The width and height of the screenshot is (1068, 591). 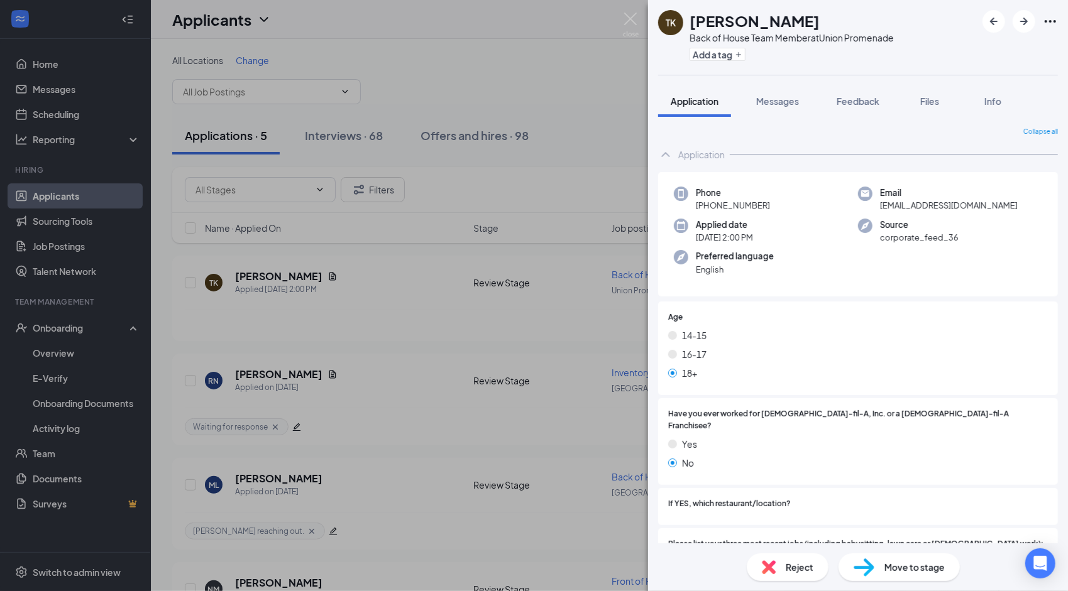 What do you see at coordinates (717, 54) in the screenshot?
I see `button: PlusAdd a tag` at bounding box center [717, 54].